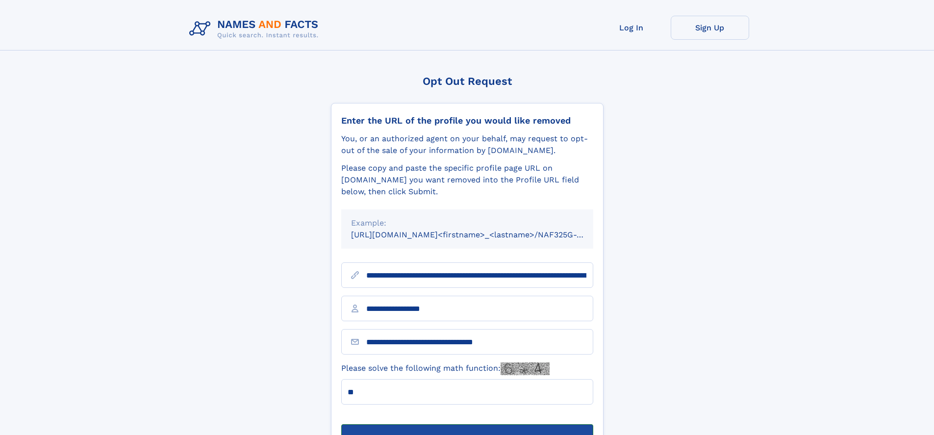  I want to click on img: Logo Names and Facts, so click(256, 29).